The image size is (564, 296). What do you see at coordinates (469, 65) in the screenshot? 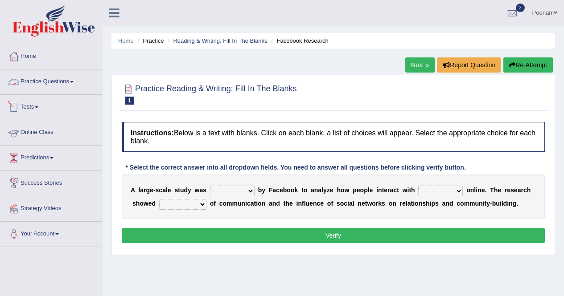
I see `button: Report Question` at bounding box center [469, 65].